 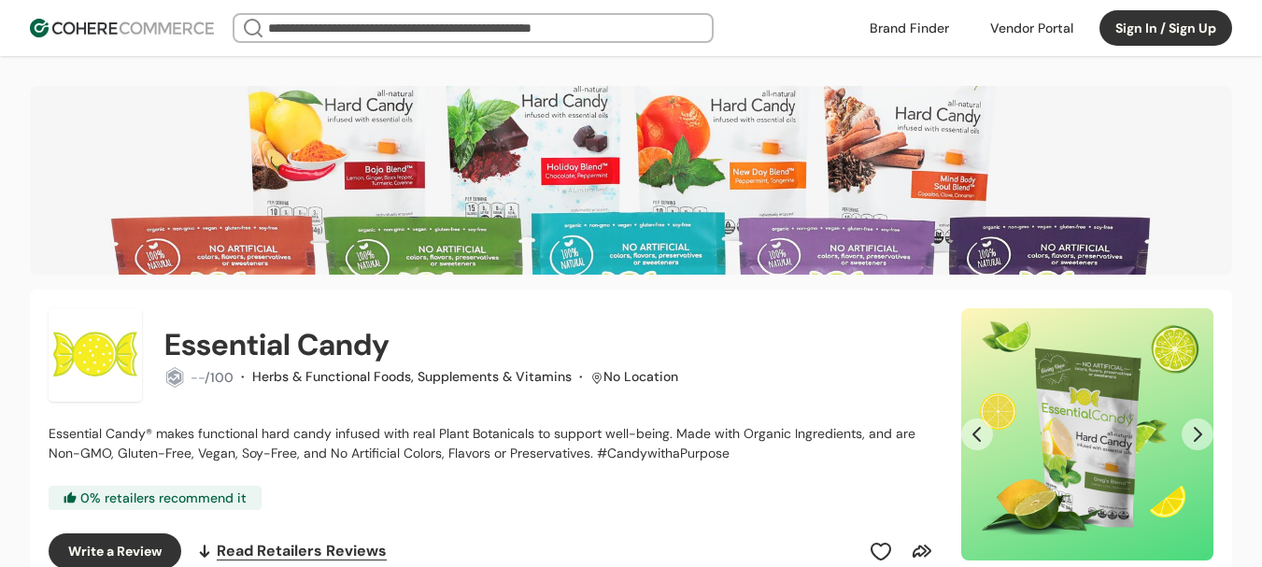 I want to click on div: Carousel, so click(x=1087, y=434).